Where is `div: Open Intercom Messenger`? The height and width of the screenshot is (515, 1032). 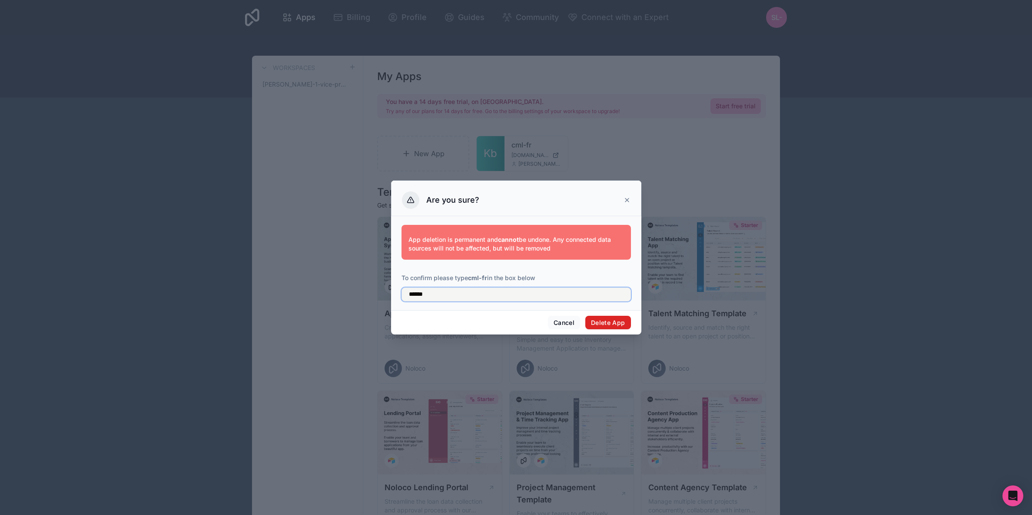 div: Open Intercom Messenger is located at coordinates (1013, 495).